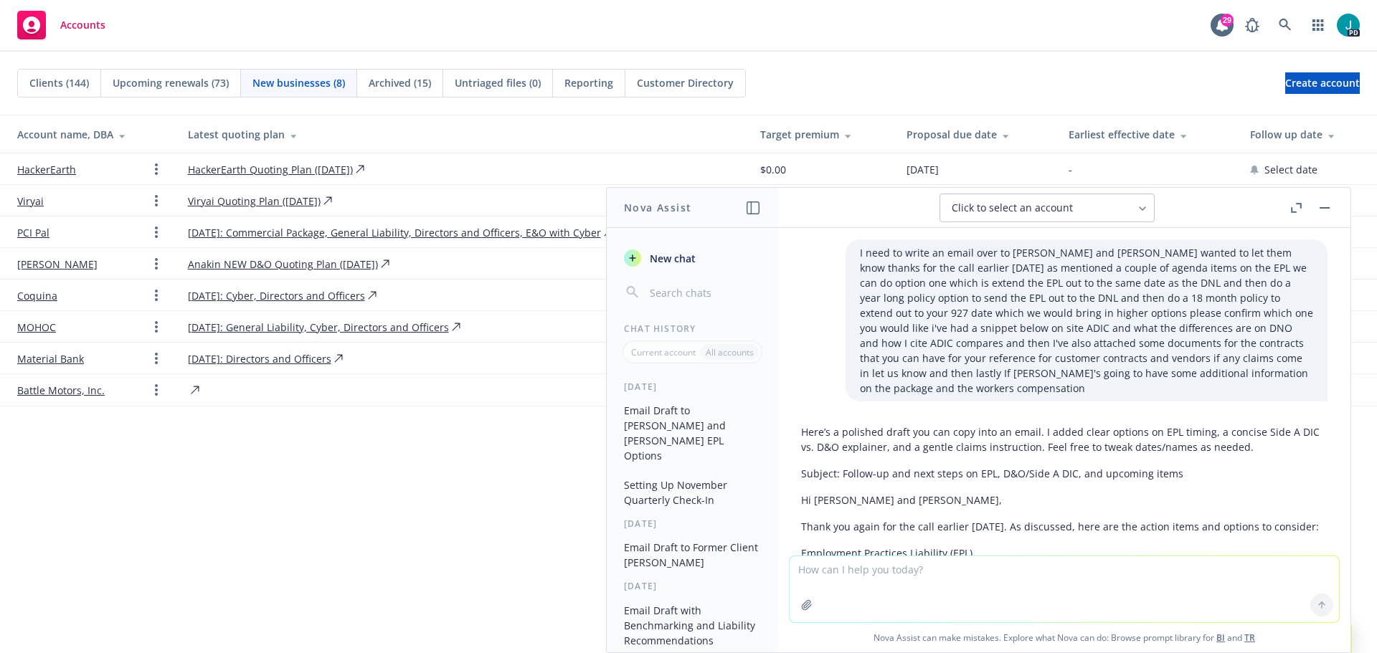 The height and width of the screenshot is (653, 1377). I want to click on a: Search, so click(1285, 25).